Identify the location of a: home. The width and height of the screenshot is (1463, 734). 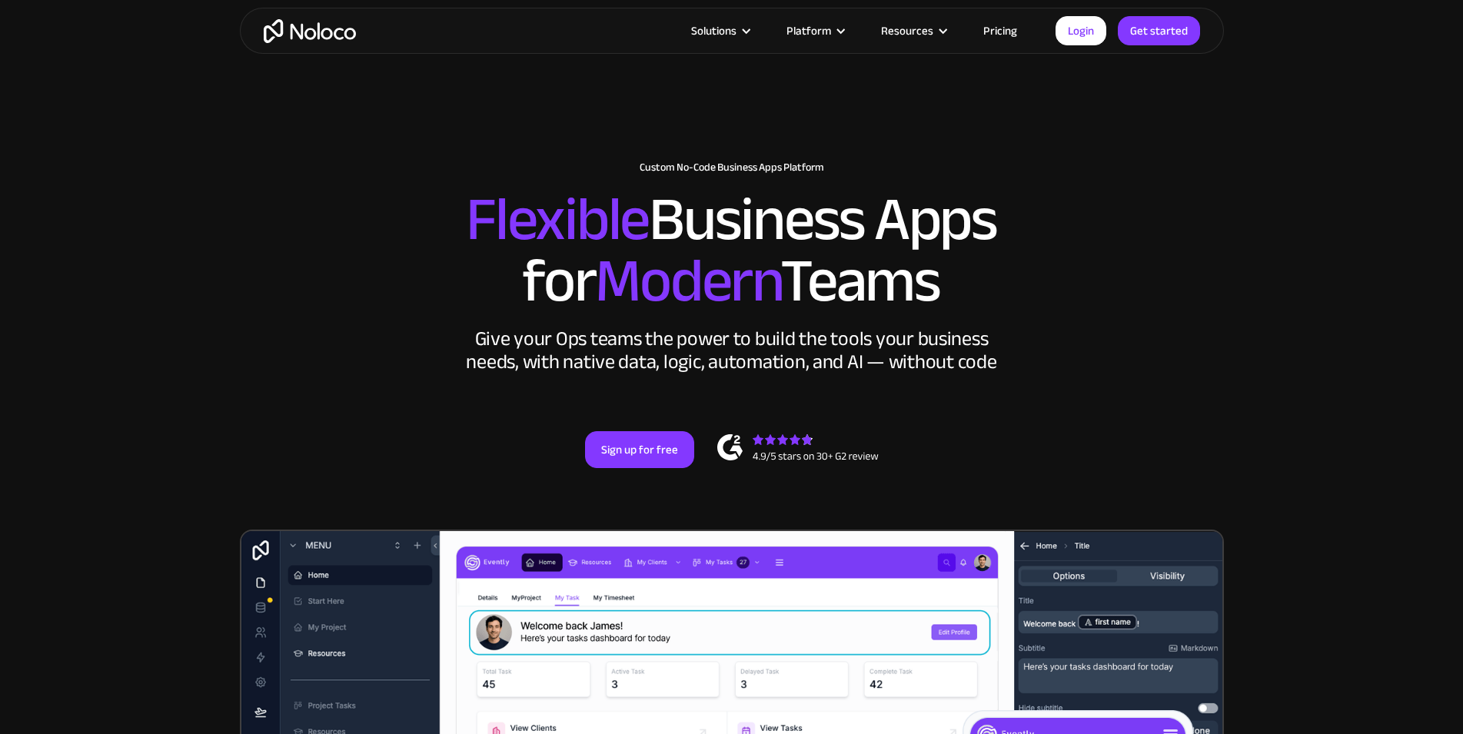
(310, 31).